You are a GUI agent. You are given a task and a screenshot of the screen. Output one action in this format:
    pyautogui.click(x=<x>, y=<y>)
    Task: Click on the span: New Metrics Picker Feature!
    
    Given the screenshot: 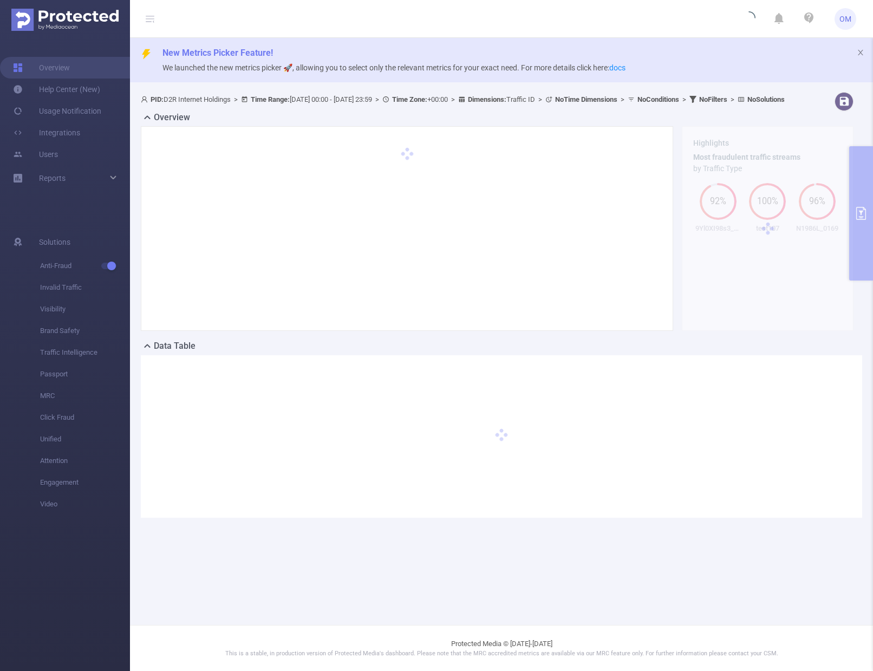 What is the action you would take?
    pyautogui.click(x=218, y=53)
    